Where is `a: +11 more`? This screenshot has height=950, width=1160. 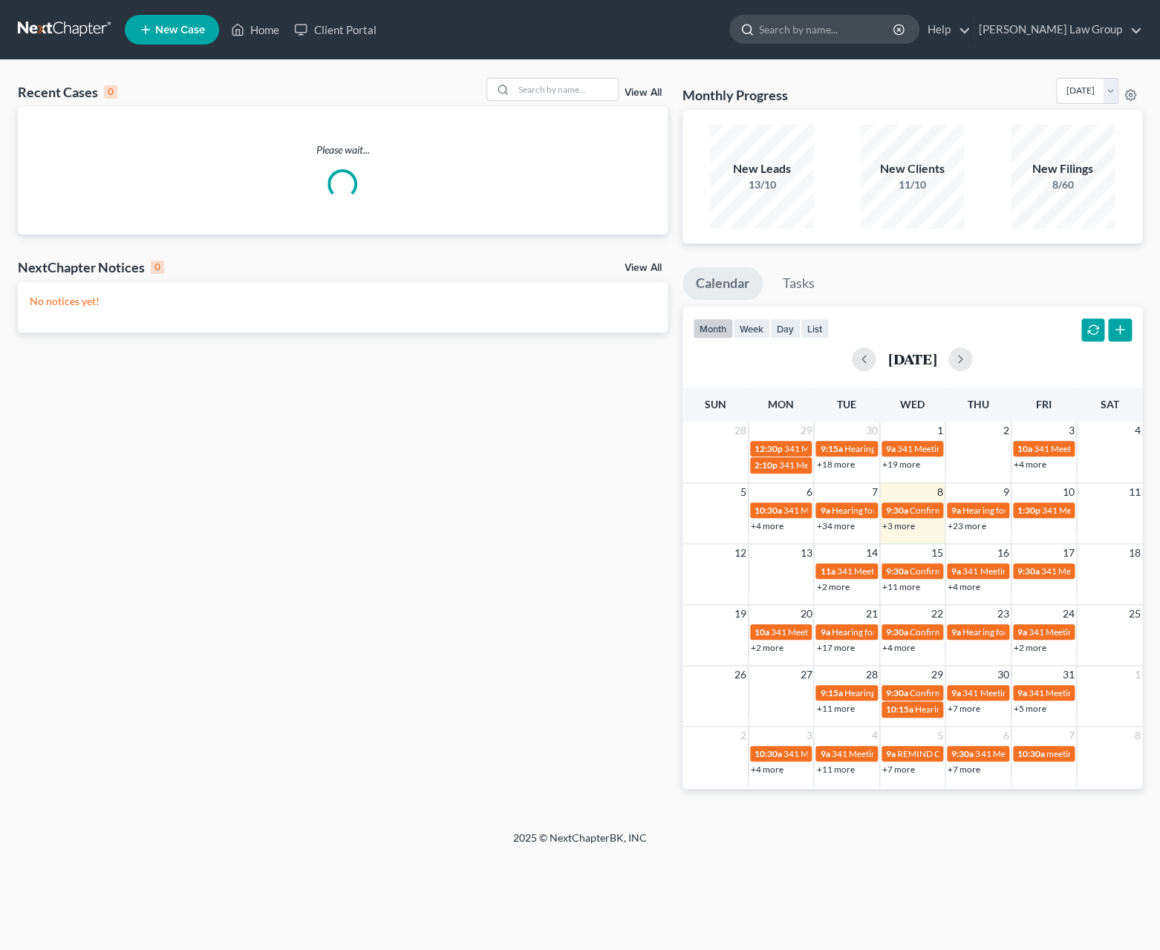 a: +11 more is located at coordinates (834, 708).